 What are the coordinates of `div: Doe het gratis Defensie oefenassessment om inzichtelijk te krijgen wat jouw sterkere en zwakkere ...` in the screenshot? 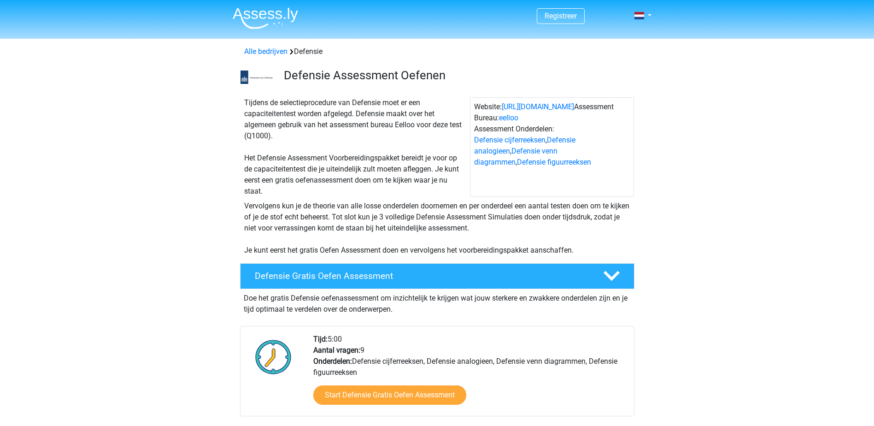 It's located at (437, 302).